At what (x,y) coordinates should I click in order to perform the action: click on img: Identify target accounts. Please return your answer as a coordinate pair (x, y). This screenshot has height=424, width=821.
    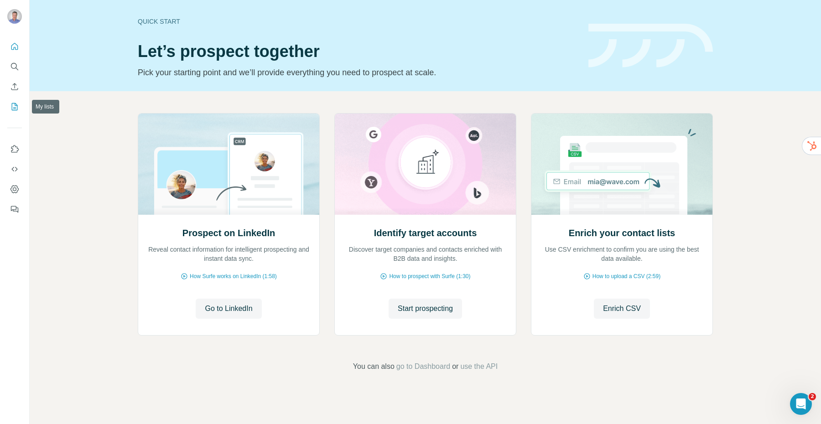
    Looking at the image, I should click on (425, 164).